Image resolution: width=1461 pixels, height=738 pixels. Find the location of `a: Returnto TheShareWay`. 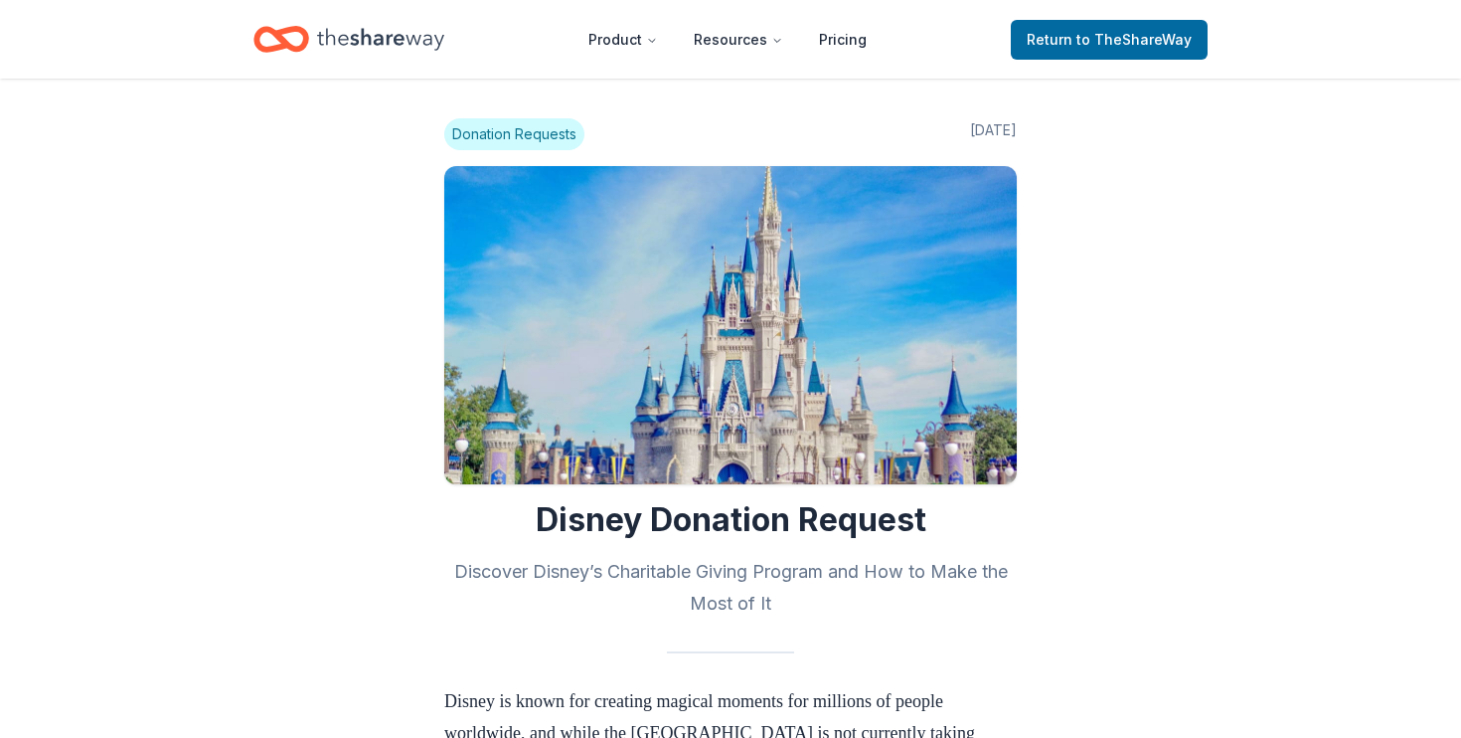

a: Returnto TheShareWay is located at coordinates (1109, 40).